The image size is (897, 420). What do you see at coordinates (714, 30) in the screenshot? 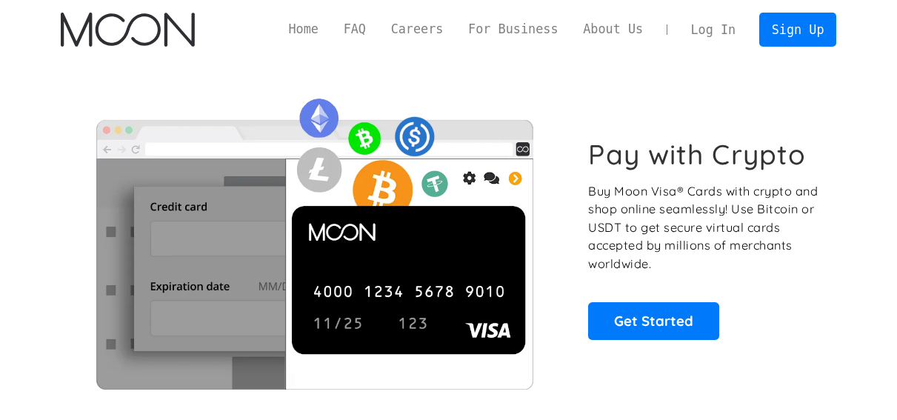
I see `a: Log In` at bounding box center [714, 30].